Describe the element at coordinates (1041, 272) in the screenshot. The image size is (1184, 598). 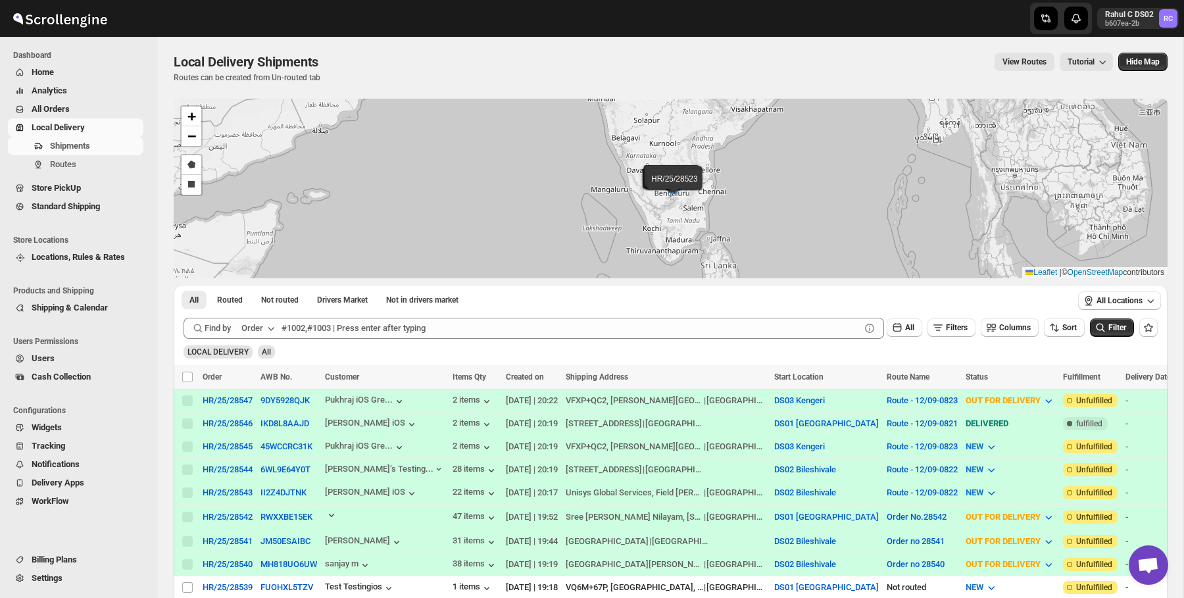
I see `a: Leaflet` at that location.